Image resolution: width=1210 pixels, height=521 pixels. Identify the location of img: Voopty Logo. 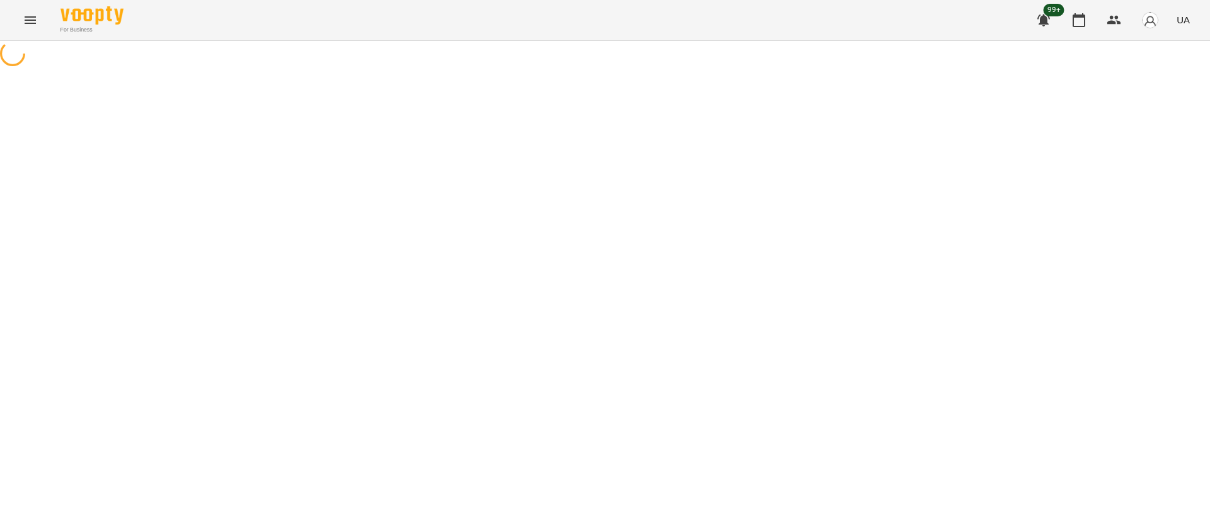
(92, 15).